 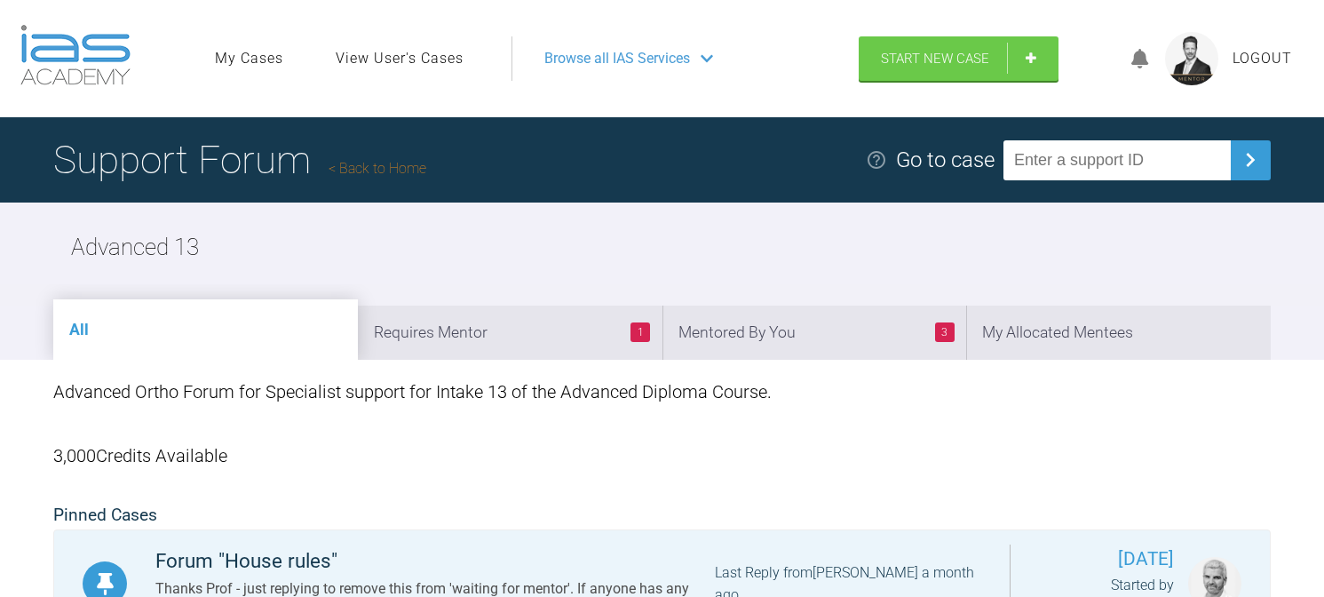 What do you see at coordinates (400, 59) in the screenshot?
I see `a: View User's Cases` at bounding box center [400, 59].